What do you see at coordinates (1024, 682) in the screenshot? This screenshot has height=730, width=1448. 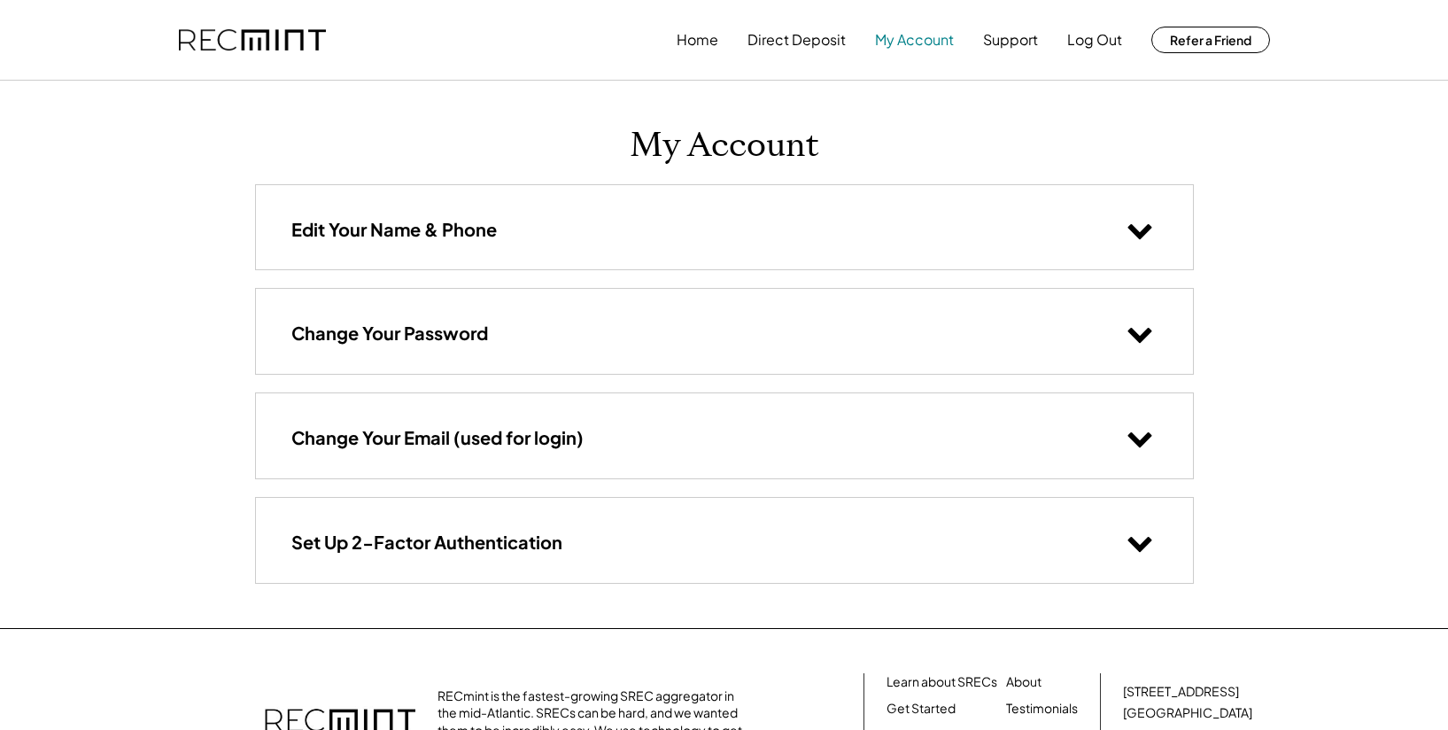 I see `a: About` at bounding box center [1024, 682].